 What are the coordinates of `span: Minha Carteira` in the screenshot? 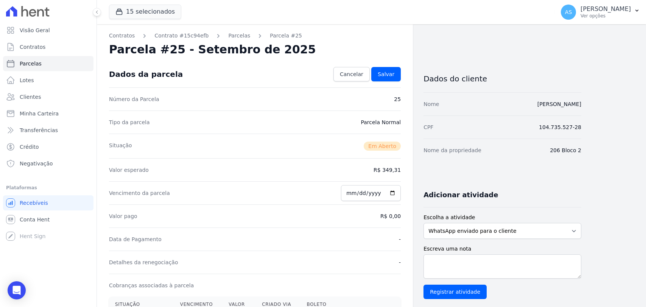 It's located at (39, 114).